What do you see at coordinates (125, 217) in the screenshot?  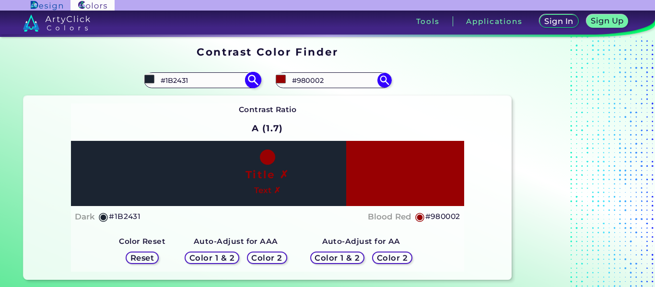 I see `h5: #1B2431` at bounding box center [125, 217].